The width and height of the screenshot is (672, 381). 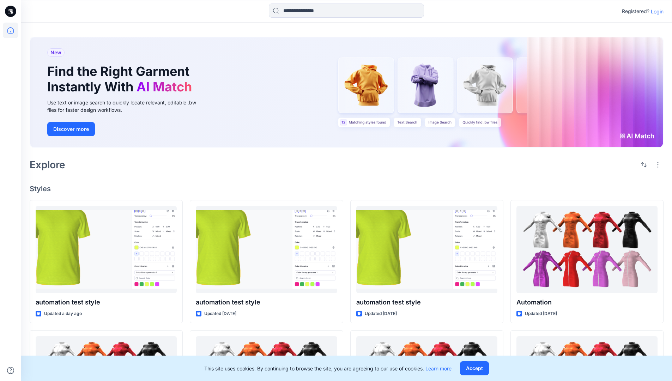 I want to click on p: Automation, so click(x=587, y=302).